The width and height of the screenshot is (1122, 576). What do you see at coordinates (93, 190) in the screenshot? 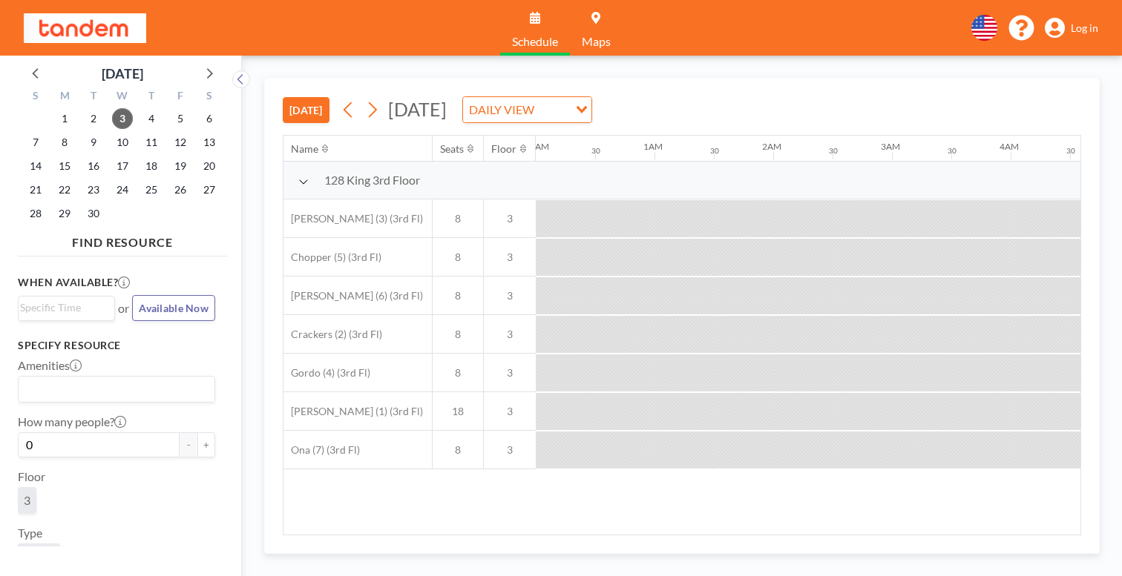
I see `span: Tuesday, September 23, 2025` at bounding box center [93, 190].